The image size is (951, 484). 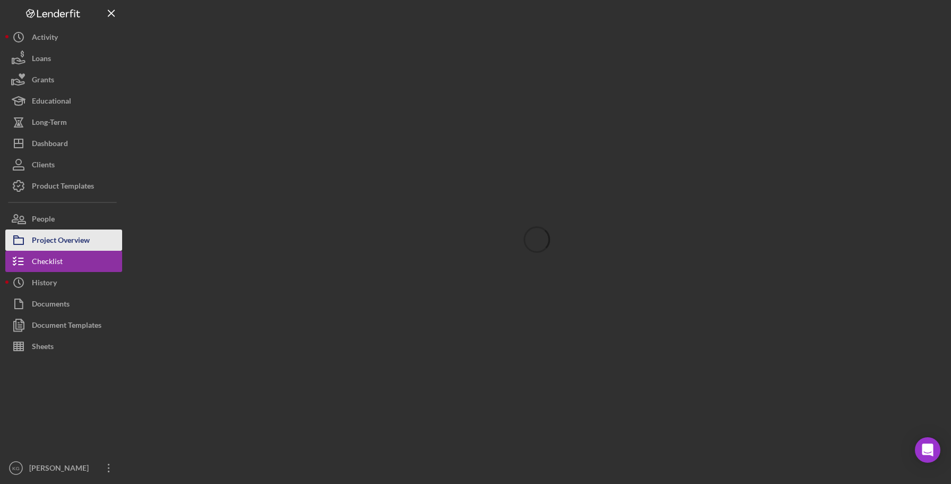 I want to click on button: Loans, so click(x=64, y=58).